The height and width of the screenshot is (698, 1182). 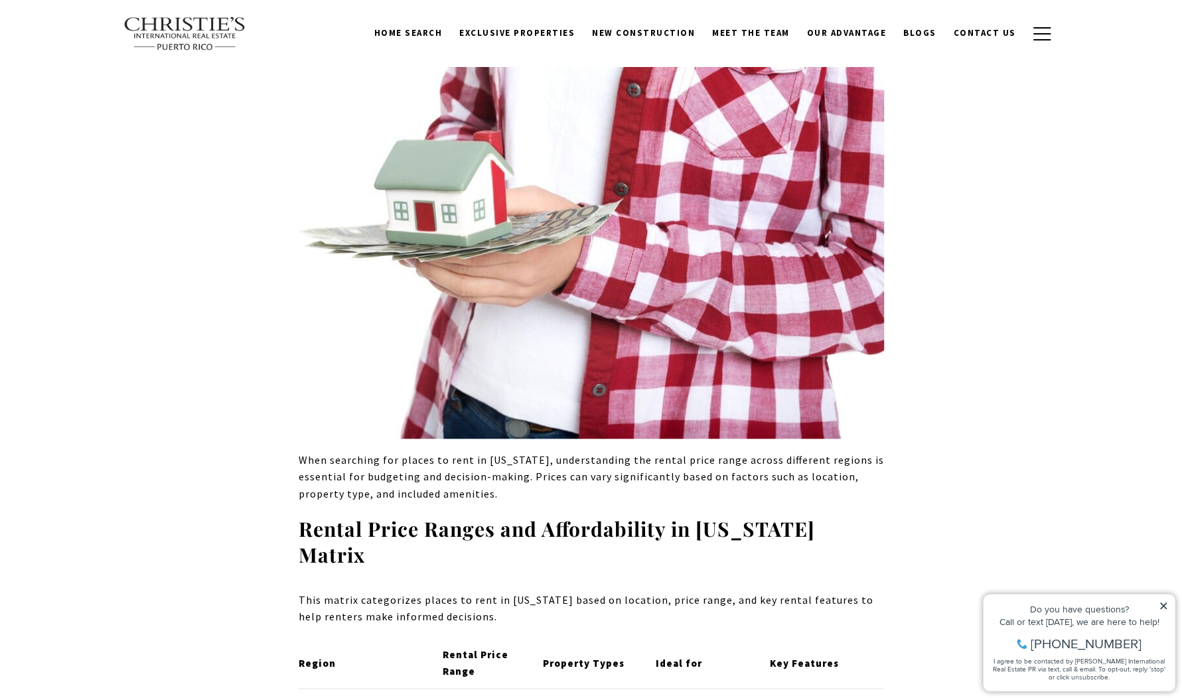 I want to click on a: Blogs, so click(x=920, y=33).